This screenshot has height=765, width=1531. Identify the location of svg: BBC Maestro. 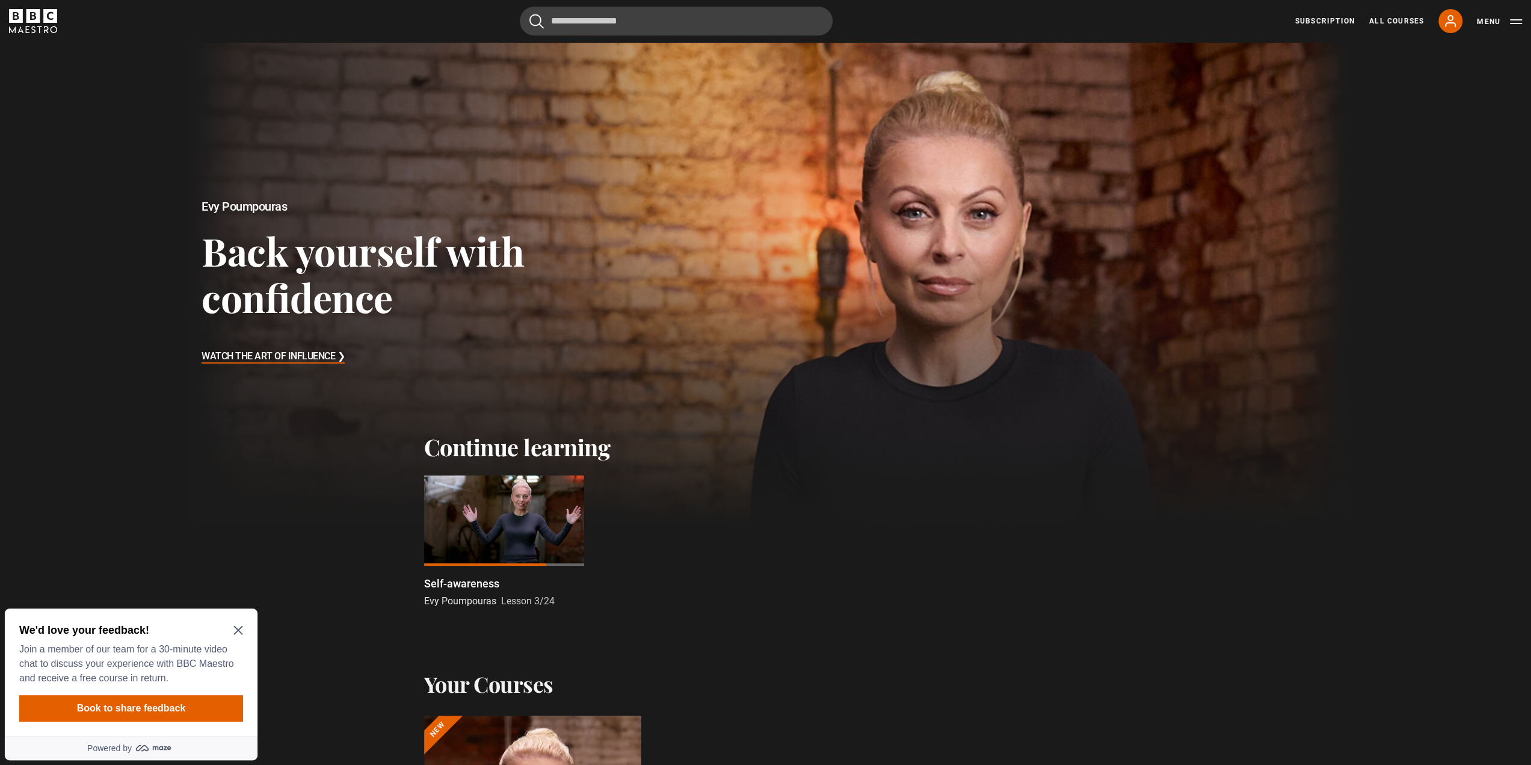
(33, 21).